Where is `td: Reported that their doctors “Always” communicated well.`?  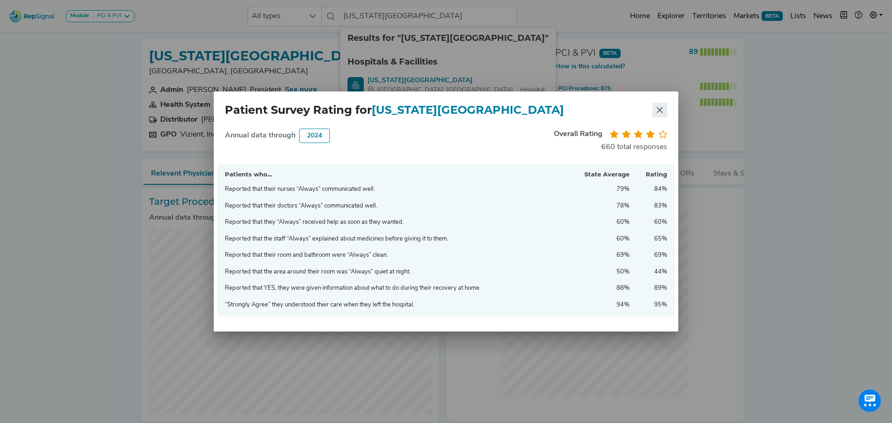
td: Reported that their doctors “Always” communicated well. is located at coordinates (393, 206).